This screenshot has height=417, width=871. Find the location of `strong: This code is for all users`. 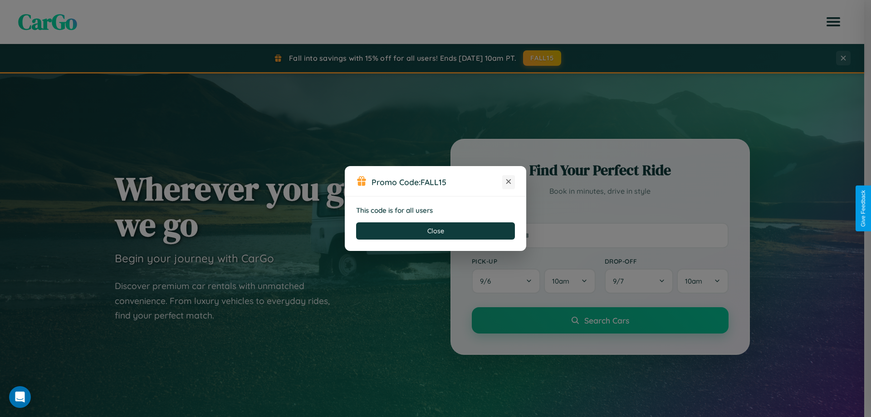

strong: This code is for all users is located at coordinates (394, 210).